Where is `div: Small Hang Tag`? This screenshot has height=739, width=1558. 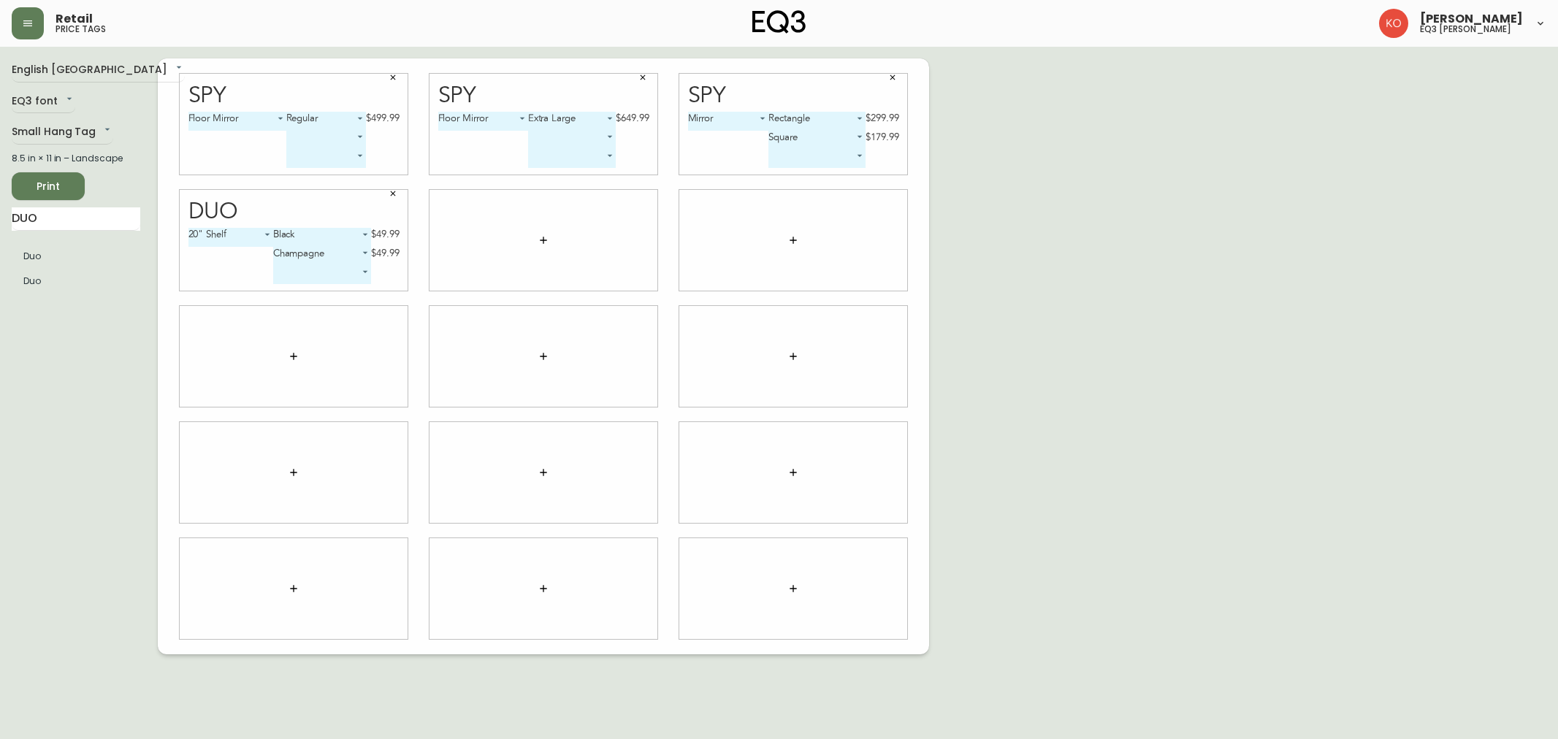 div: Small Hang Tag is located at coordinates (62, 132).